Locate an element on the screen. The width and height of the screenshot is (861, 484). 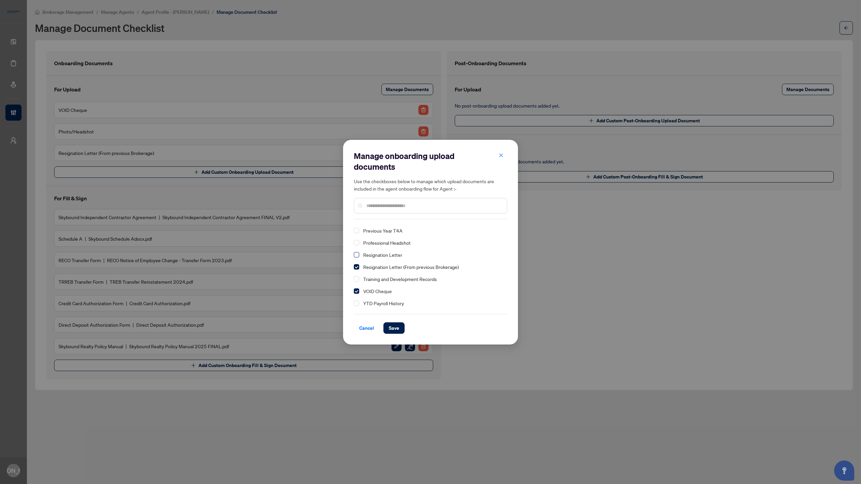
span: Cancel is located at coordinates (367, 328).